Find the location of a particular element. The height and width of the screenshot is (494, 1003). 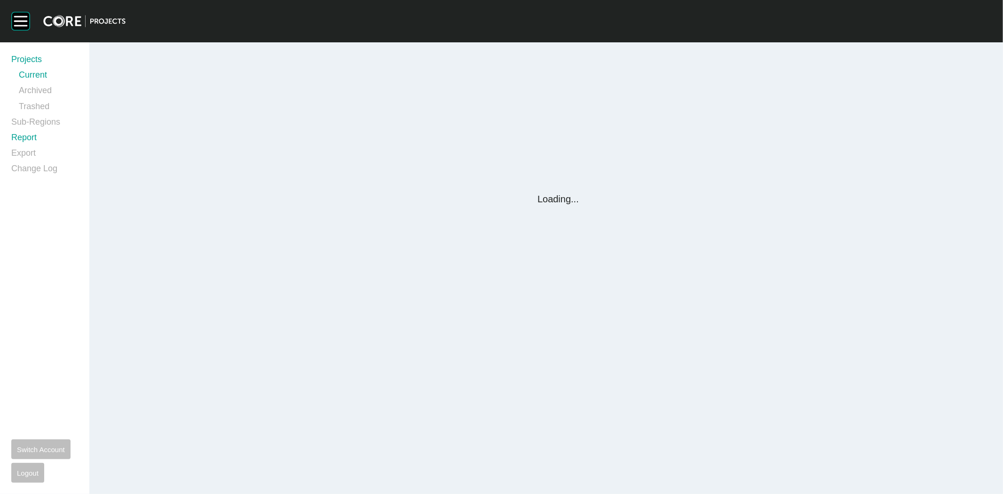

a: Report is located at coordinates (45, 139).